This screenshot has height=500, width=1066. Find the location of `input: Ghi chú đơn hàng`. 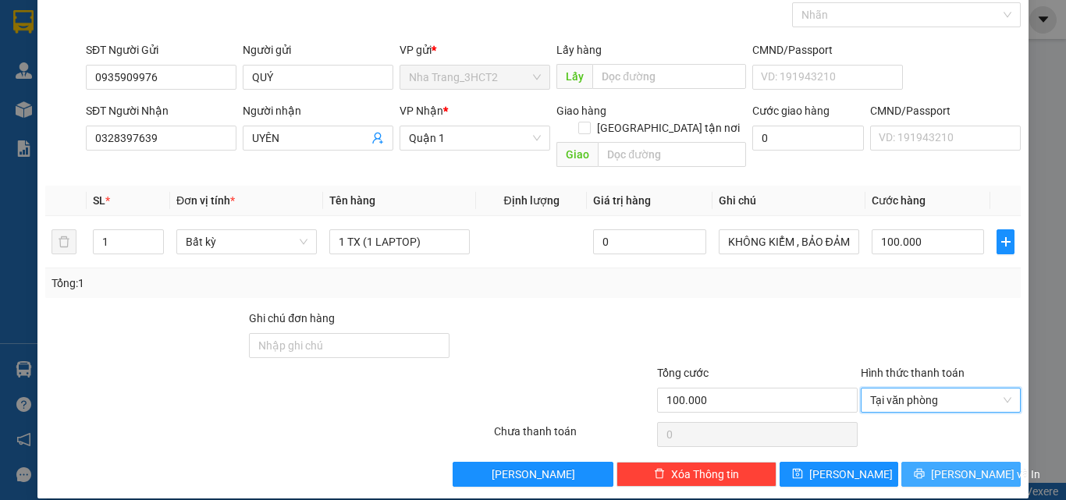

input: Ghi chú đơn hàng is located at coordinates (349, 346).